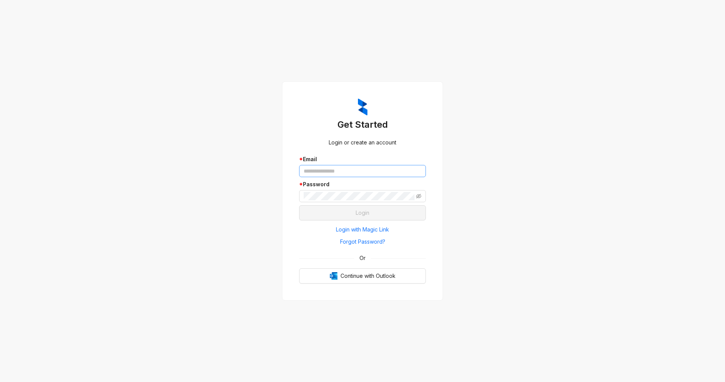  Describe the element at coordinates (334, 276) in the screenshot. I see `img: Outlook` at that location.